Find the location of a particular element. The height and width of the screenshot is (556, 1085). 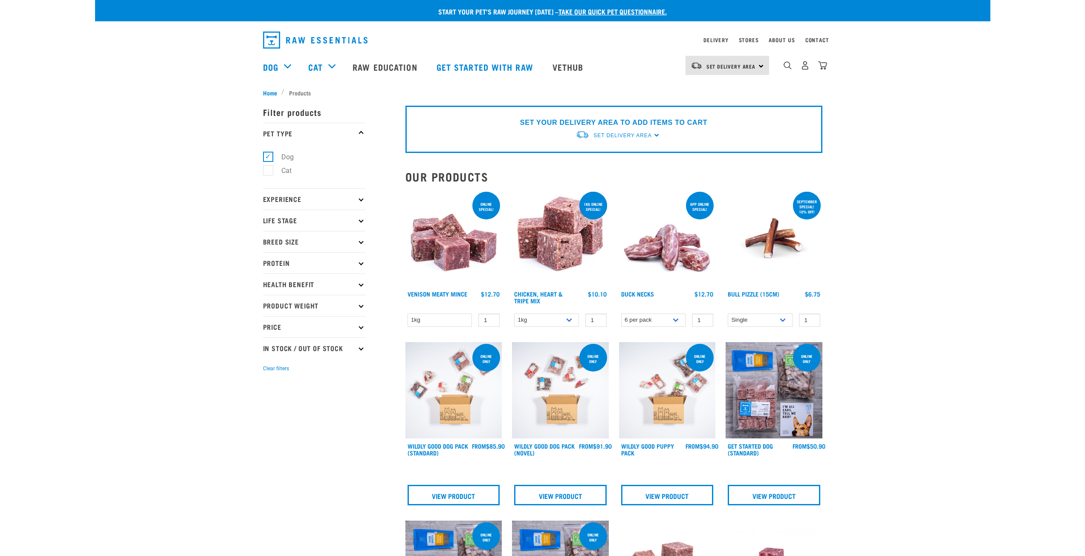

p: Life Stage is located at coordinates (314, 220).